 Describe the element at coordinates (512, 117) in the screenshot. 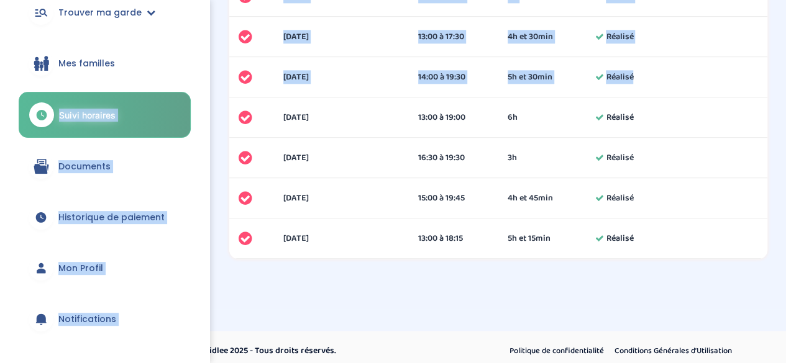

I see `span: 6h` at that location.